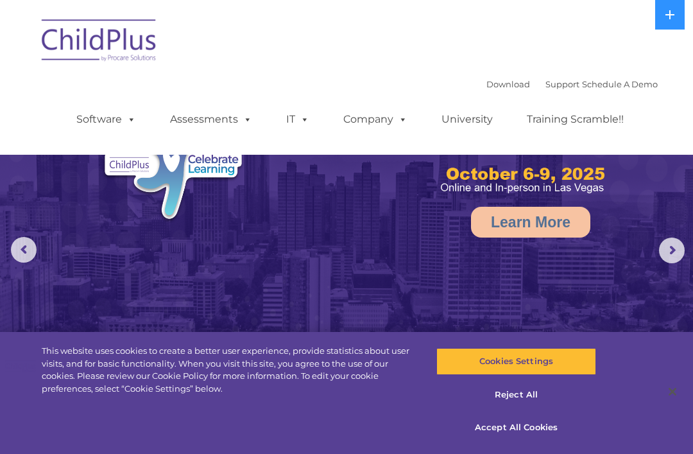  Describe the element at coordinates (99, 42) in the screenshot. I see `img: ChildPlus by Procare Solutions` at that location.